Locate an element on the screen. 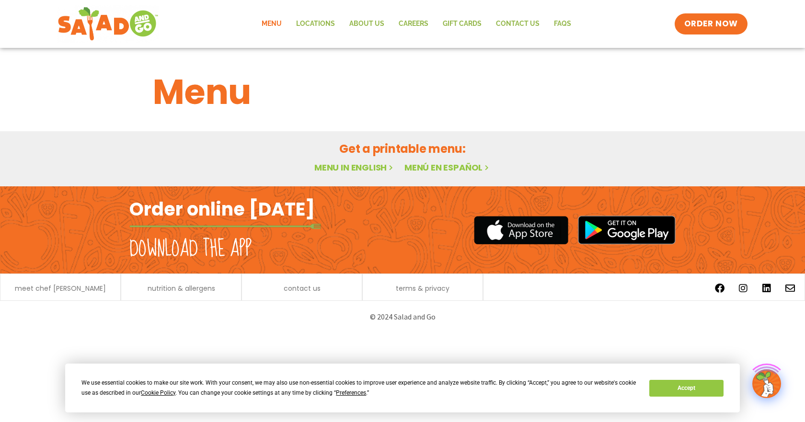 Image resolution: width=805 pixels, height=422 pixels. img: new-SAG-logo-768×292 is located at coordinates (108, 24).